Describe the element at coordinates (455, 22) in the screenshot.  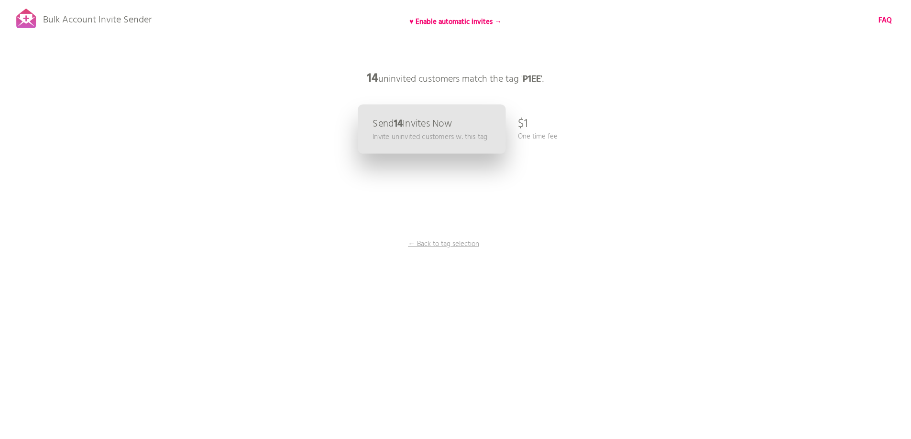
I see `b: ♥ Enable automatic invites →` at that location.